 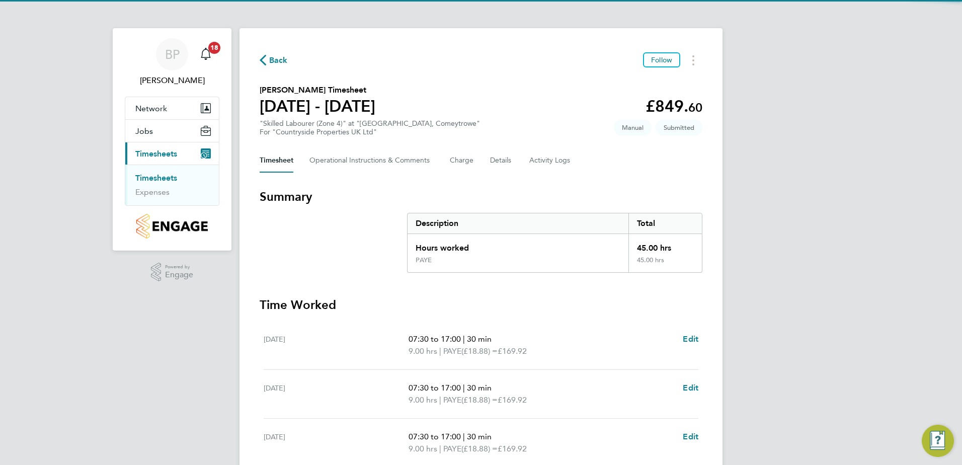 What do you see at coordinates (518, 245) in the screenshot?
I see `div: Hours worked` at bounding box center [518, 245].